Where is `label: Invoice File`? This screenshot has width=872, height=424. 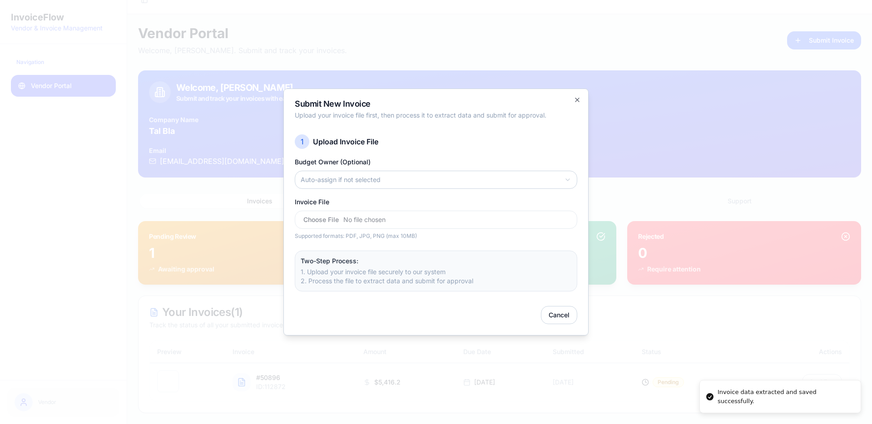 label: Invoice File is located at coordinates (312, 202).